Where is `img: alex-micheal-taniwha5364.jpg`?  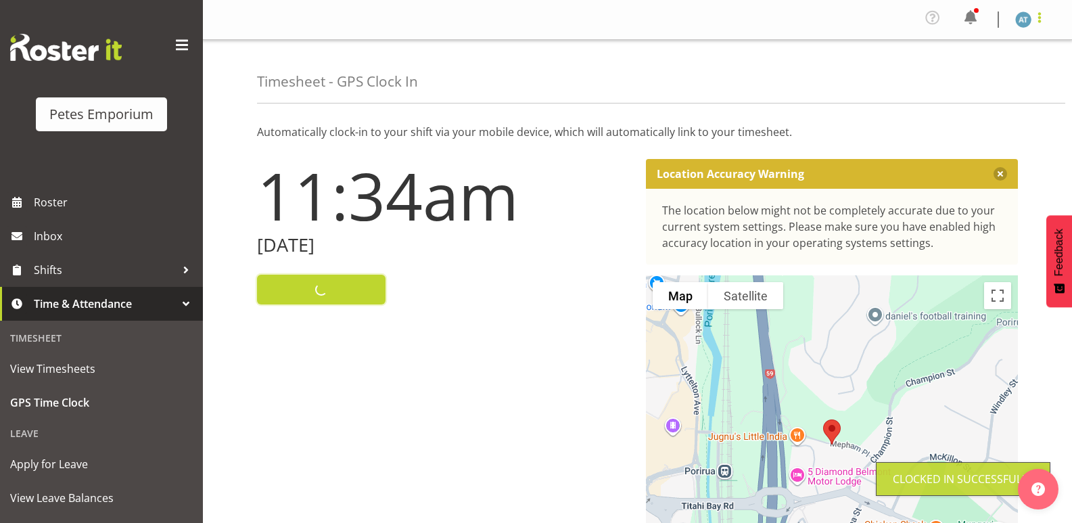
img: alex-micheal-taniwha5364.jpg is located at coordinates (1024, 20).